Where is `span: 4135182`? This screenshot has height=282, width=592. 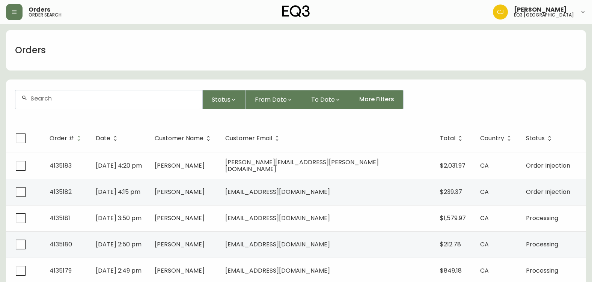 span: 4135182 is located at coordinates (60, 192).